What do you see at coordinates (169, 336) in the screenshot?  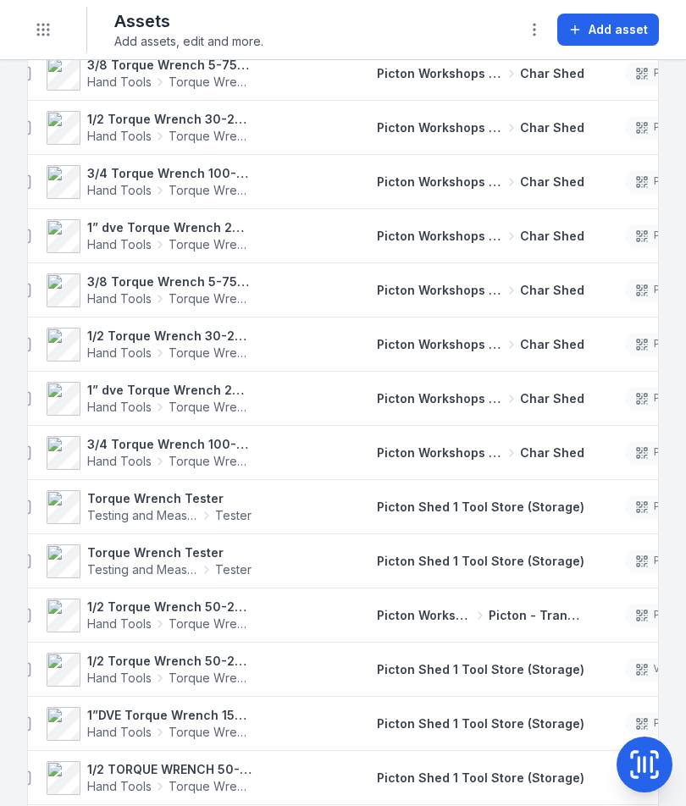 I see `strong: 1/2 Torque Wrench 30-250 ft/lbs 4577` at bounding box center [169, 336].